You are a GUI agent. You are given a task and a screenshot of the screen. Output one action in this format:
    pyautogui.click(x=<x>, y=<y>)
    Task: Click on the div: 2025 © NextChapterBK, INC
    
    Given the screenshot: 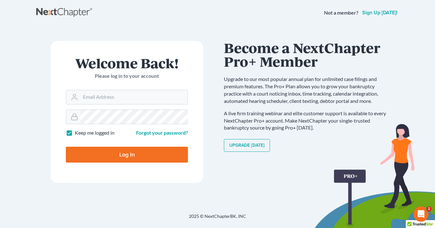 What is the action you would take?
    pyautogui.click(x=218, y=219)
    